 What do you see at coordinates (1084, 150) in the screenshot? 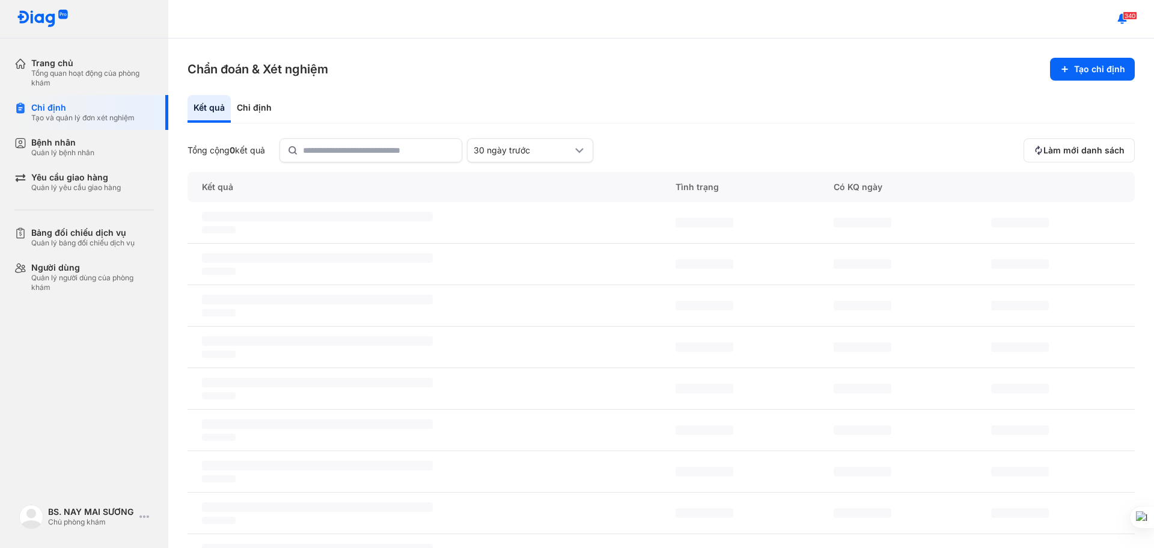
I see `span: Làm mới danh sách` at bounding box center [1084, 150].